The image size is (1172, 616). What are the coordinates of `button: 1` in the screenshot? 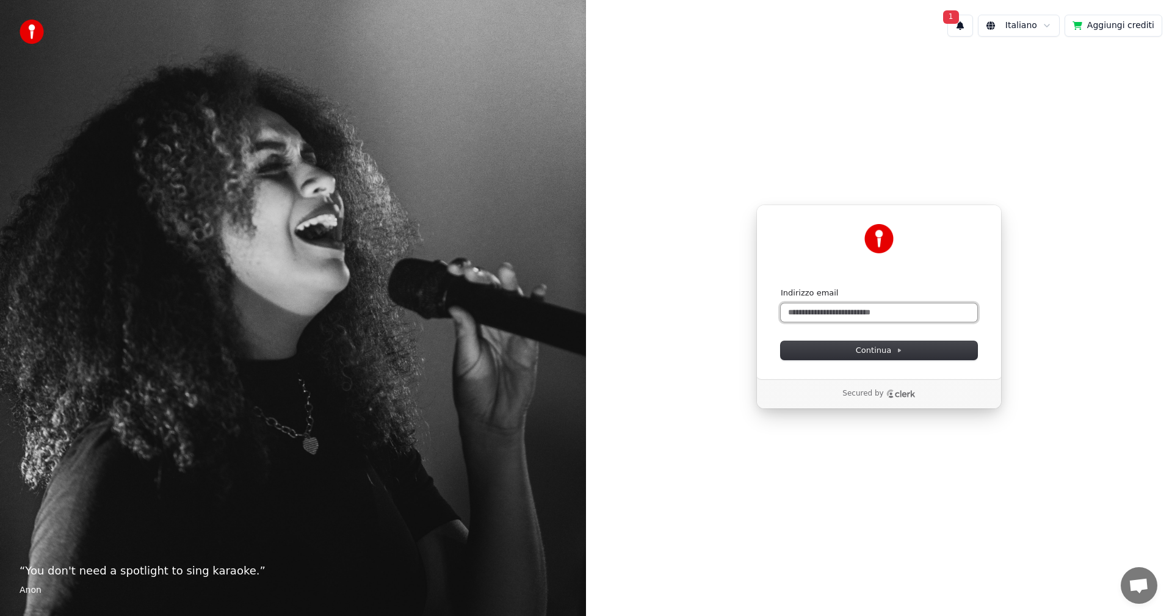 It's located at (960, 26).